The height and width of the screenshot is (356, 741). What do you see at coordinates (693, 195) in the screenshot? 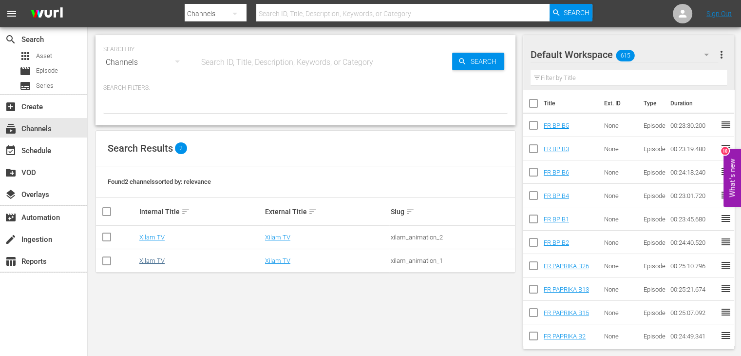
I see `td: 00:23:01.720` at bounding box center [693, 195].